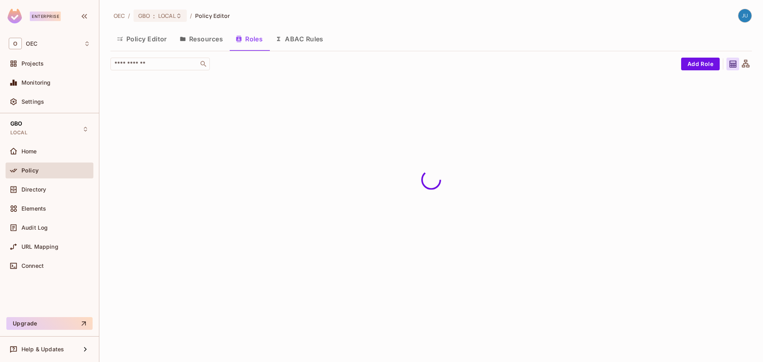 The height and width of the screenshot is (362, 763). I want to click on button: ABAC Rules, so click(299, 39).